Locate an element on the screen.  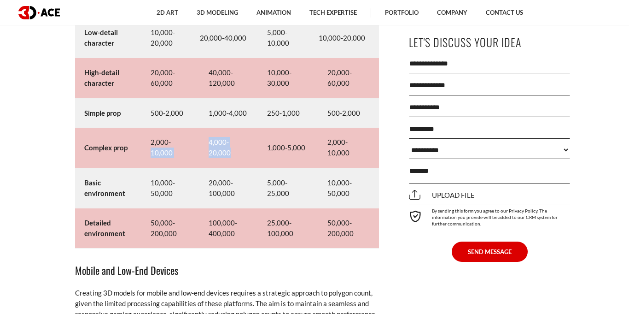
strong: Simple prop is located at coordinates (102, 113).